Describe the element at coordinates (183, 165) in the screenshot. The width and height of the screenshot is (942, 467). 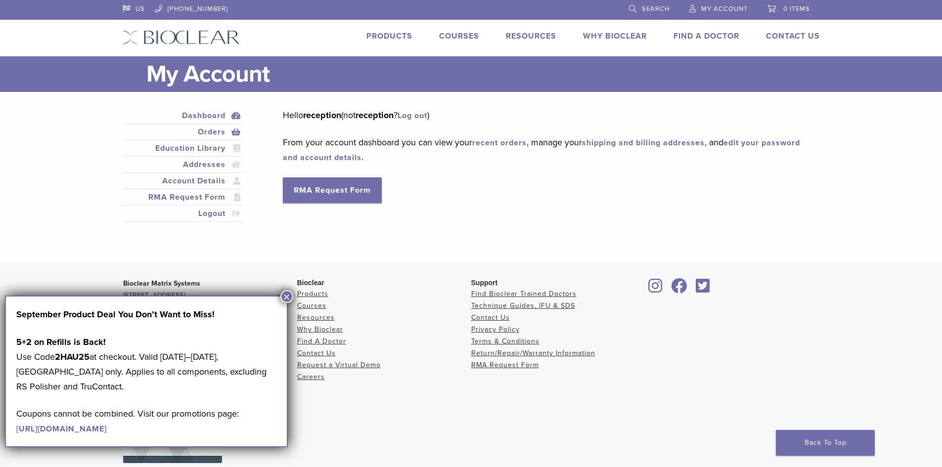
I see `a: Addresses` at that location.